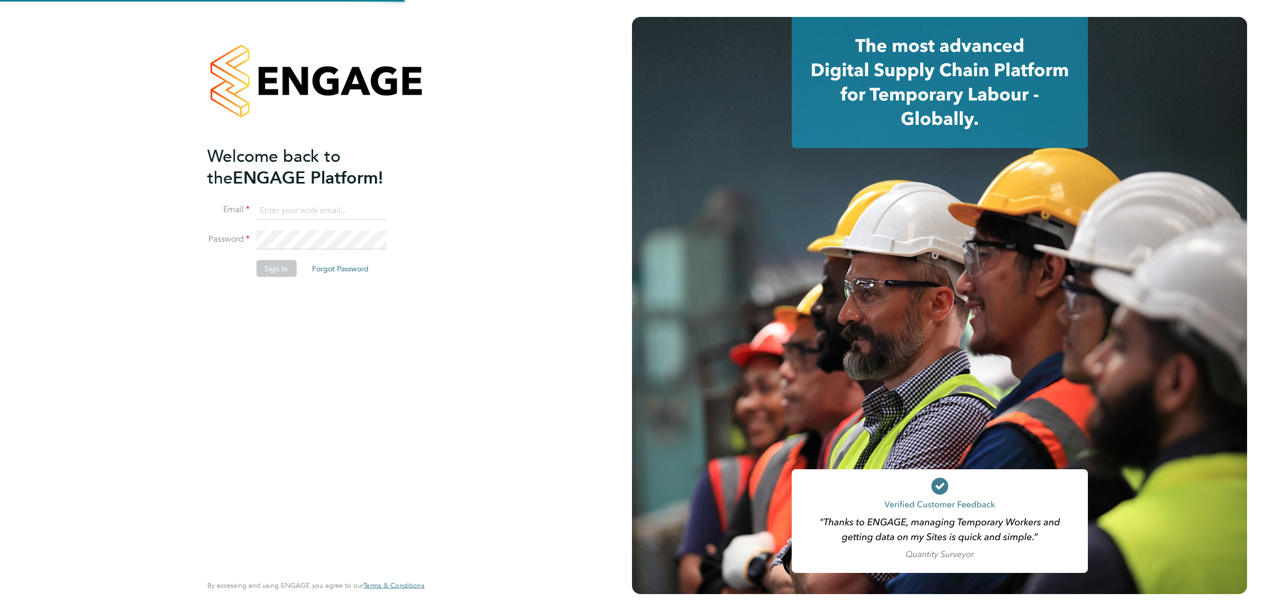  What do you see at coordinates (229, 210) in the screenshot?
I see `label: Email` at bounding box center [229, 210].